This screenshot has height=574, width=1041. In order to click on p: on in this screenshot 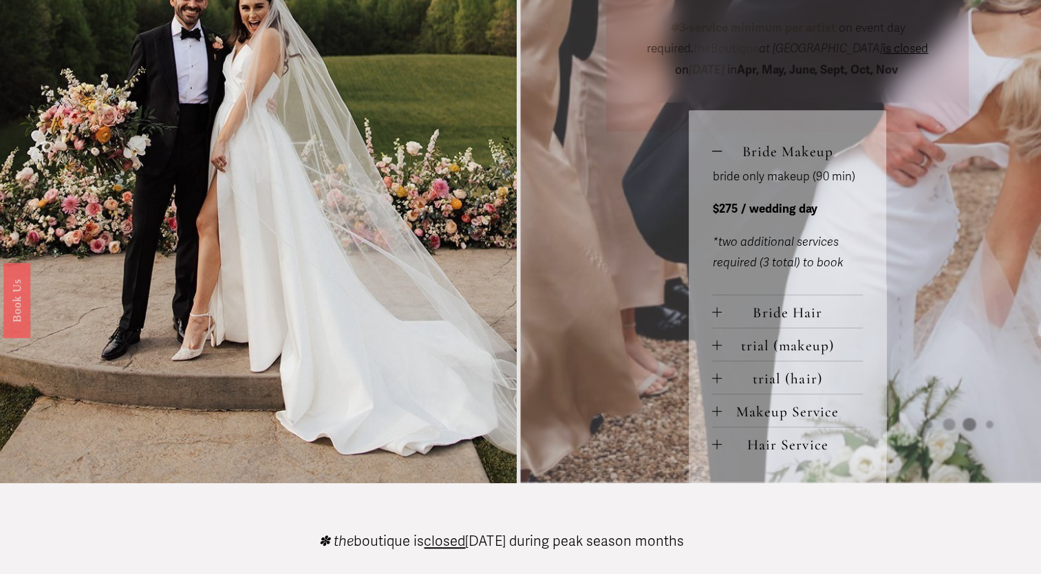, I will do `click(787, 50)`.